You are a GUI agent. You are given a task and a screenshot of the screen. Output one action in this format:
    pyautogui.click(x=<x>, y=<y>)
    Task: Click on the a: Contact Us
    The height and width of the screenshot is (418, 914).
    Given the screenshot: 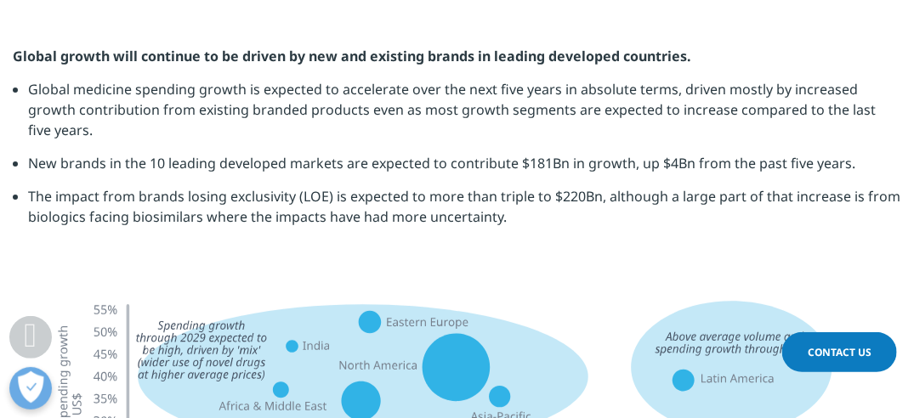 What is the action you would take?
    pyautogui.click(x=839, y=352)
    